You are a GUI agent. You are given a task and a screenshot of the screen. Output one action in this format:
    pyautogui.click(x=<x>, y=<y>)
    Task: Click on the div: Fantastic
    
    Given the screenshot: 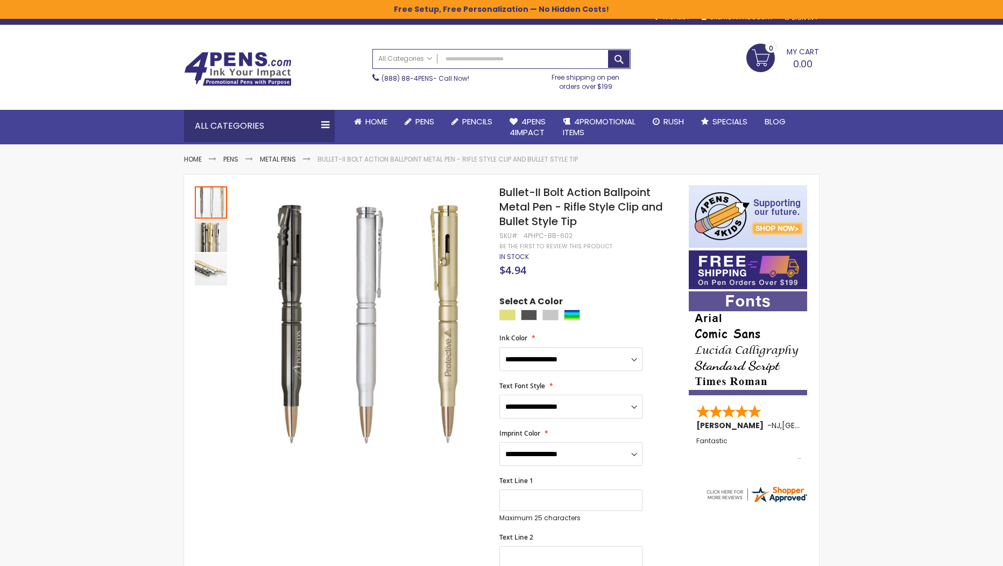 What is the action you would take?
    pyautogui.click(x=749, y=448)
    